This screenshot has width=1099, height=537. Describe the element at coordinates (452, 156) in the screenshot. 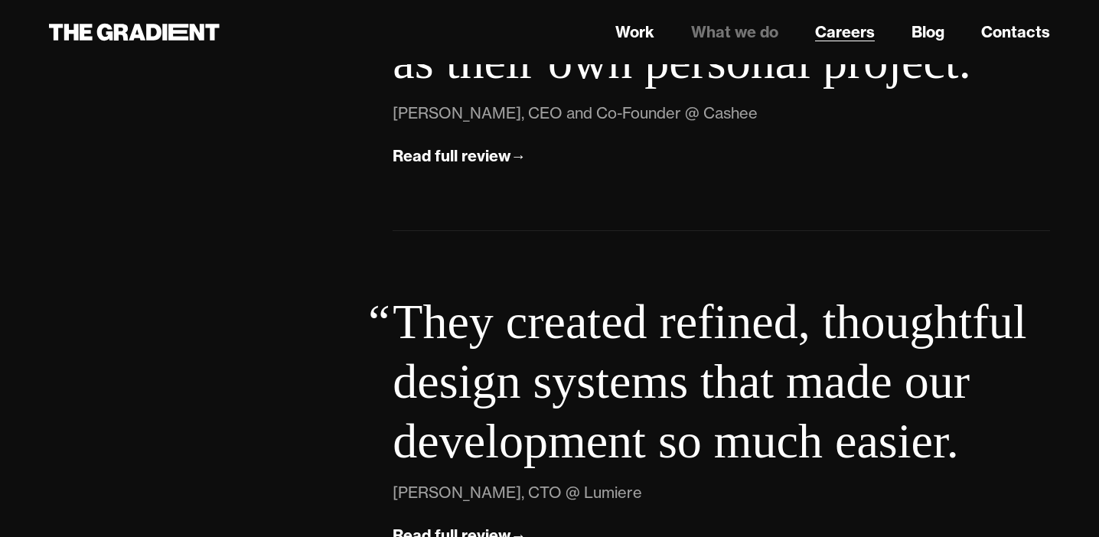

I see `div: Read full review` at that location.